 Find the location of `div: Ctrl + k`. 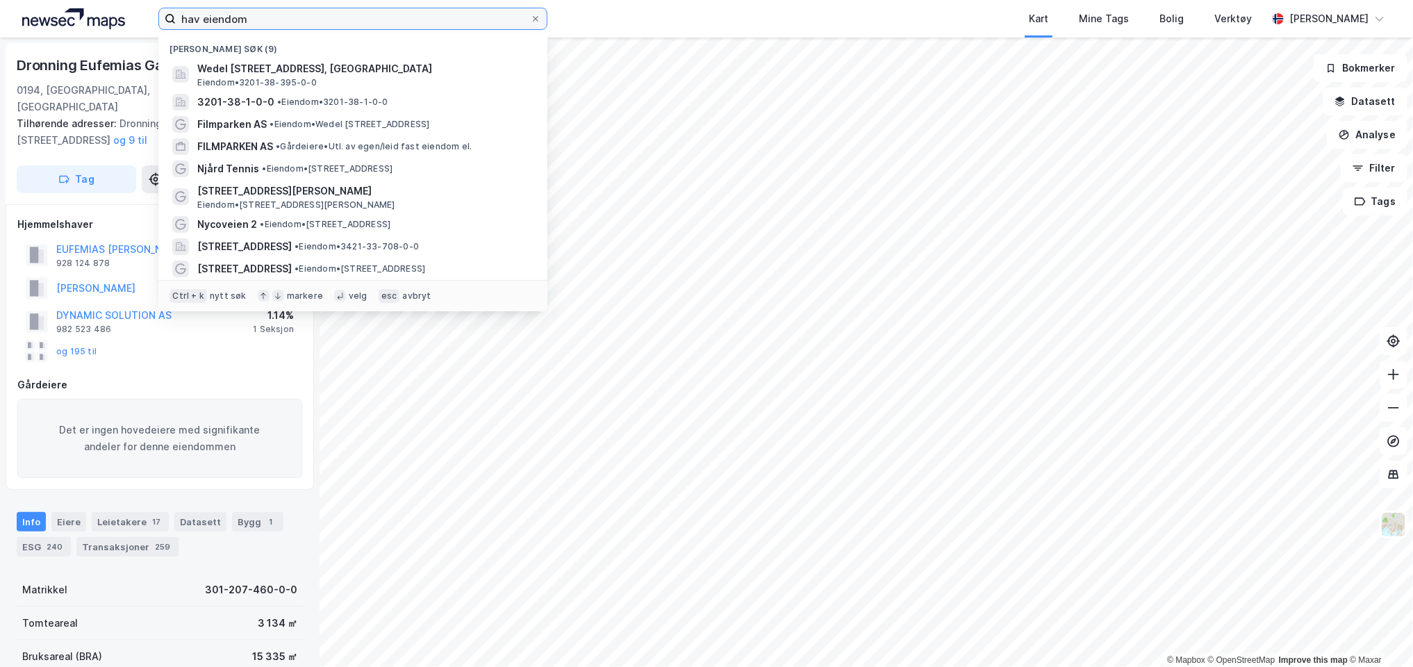

div: Ctrl + k is located at coordinates (188, 296).